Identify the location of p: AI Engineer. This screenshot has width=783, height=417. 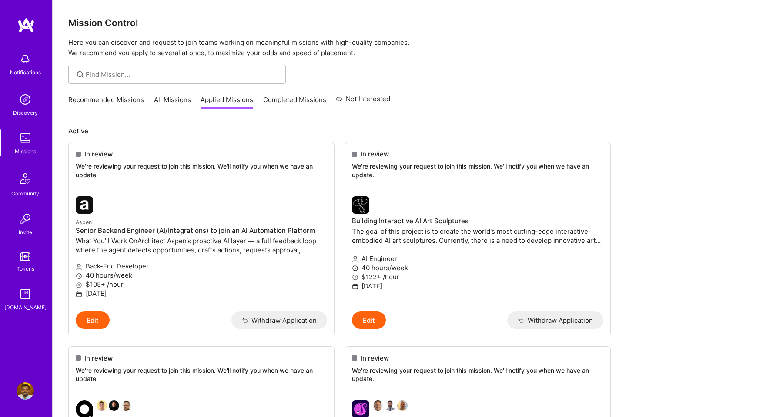
(477, 259).